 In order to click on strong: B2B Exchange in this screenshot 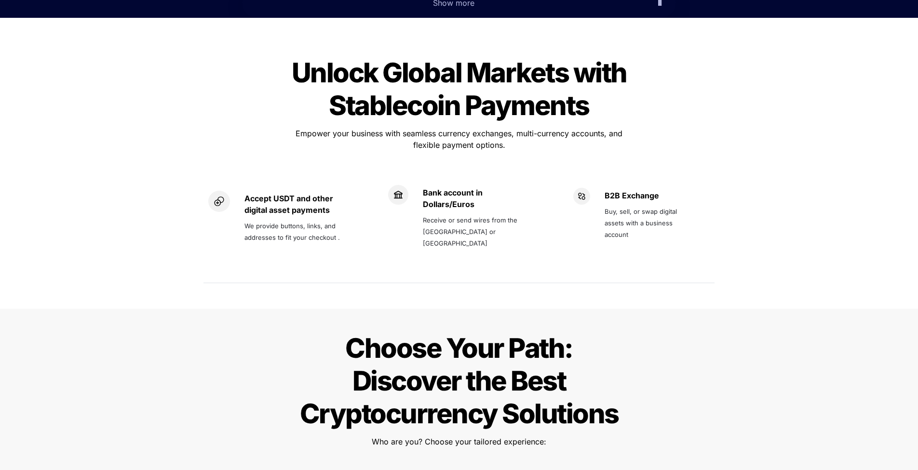, I will do `click(631, 196)`.